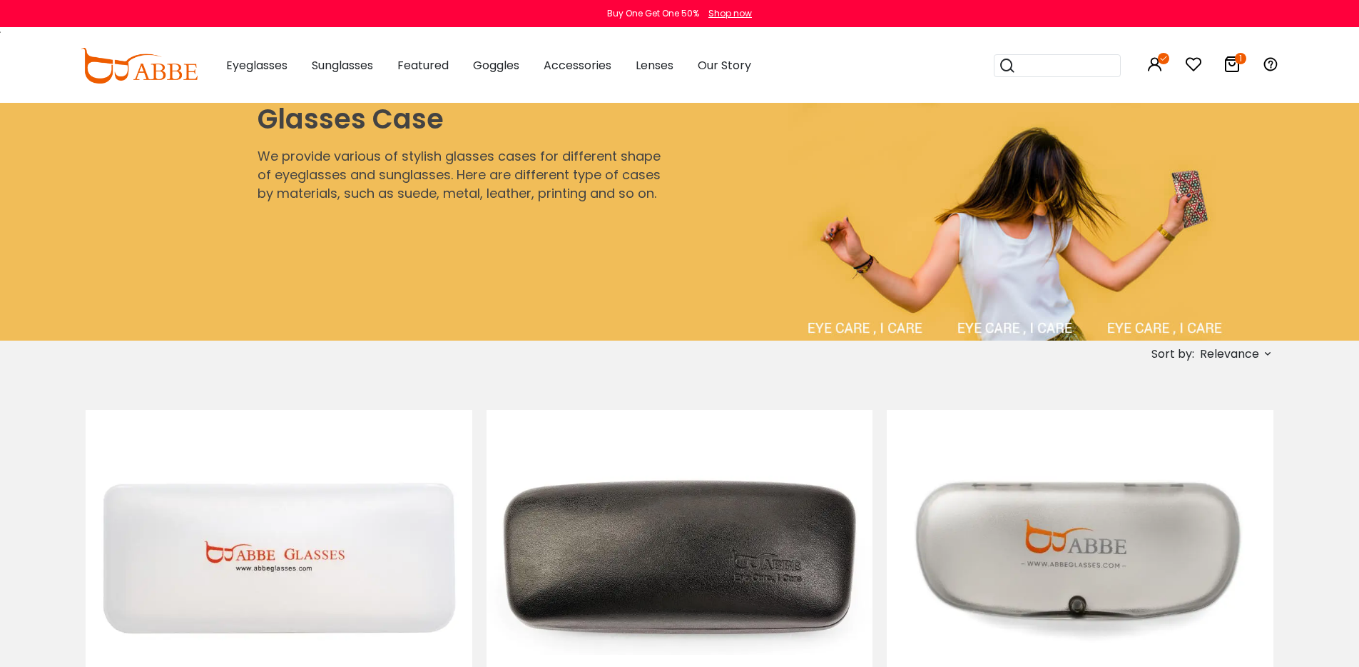 This screenshot has width=1359, height=667. Describe the element at coordinates (1080, 557) in the screenshot. I see `a: Gray Eyeglasses Case -` at that location.